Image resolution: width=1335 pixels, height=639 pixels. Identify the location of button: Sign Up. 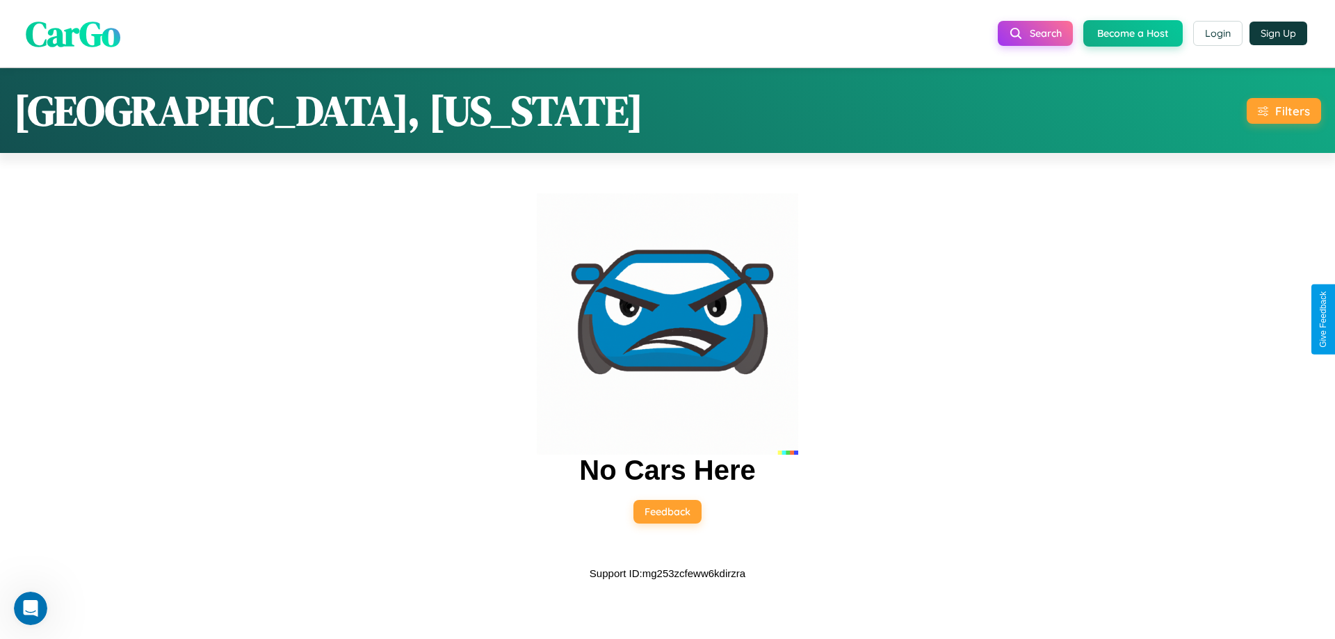
(1278, 33).